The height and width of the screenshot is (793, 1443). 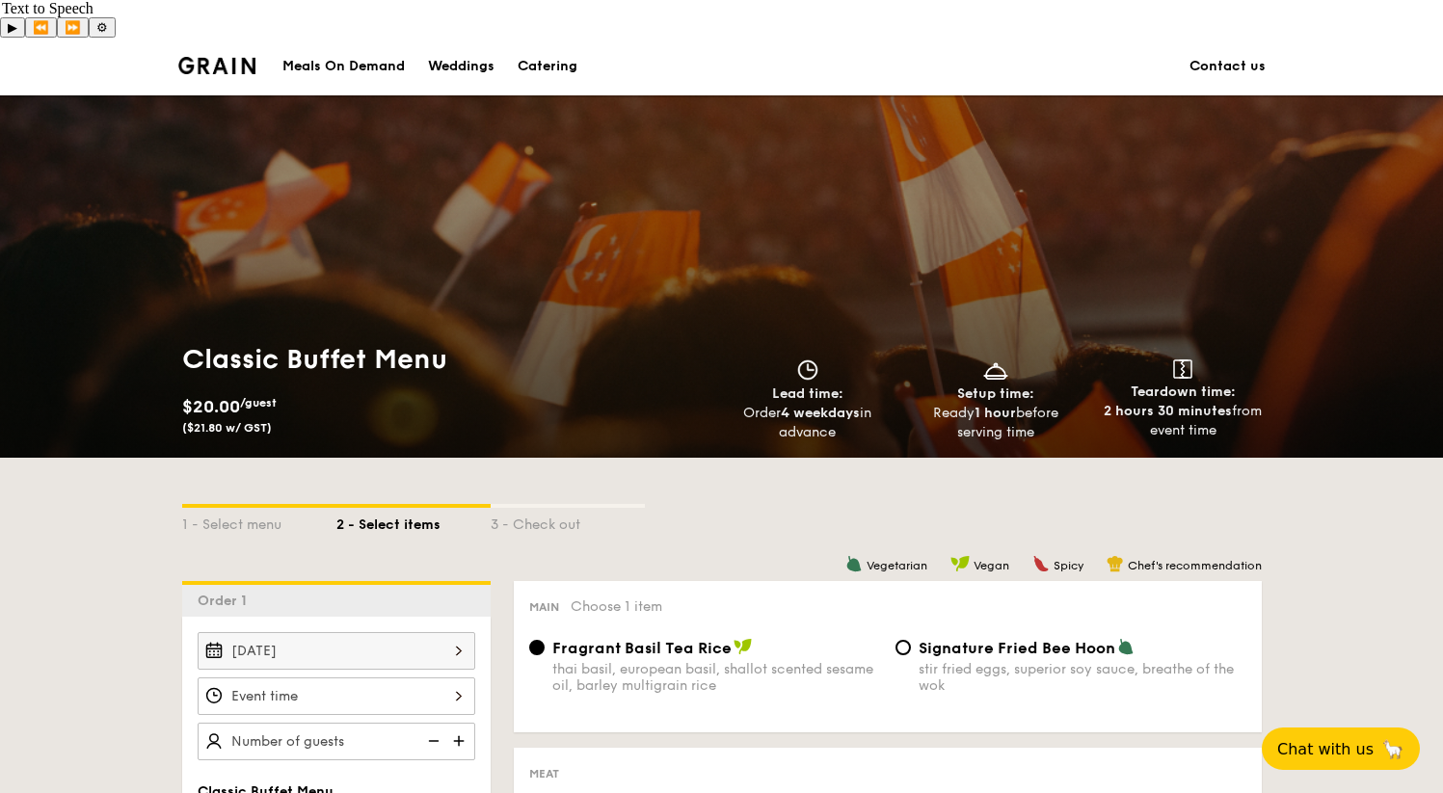 I want to click on a: Meals On Demand, so click(x=343, y=67).